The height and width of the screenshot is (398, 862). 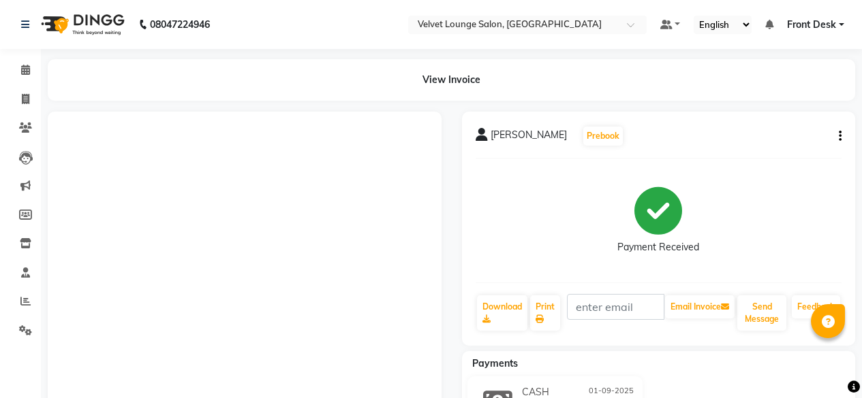 What do you see at coordinates (502, 313) in the screenshot?
I see `a: Download` at bounding box center [502, 313].